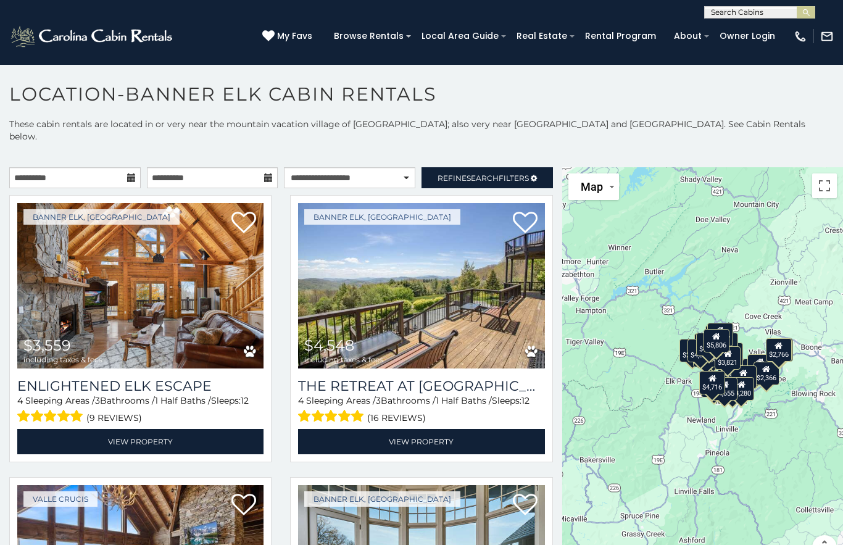  I want to click on button: Toggle fullscreen view, so click(825, 186).